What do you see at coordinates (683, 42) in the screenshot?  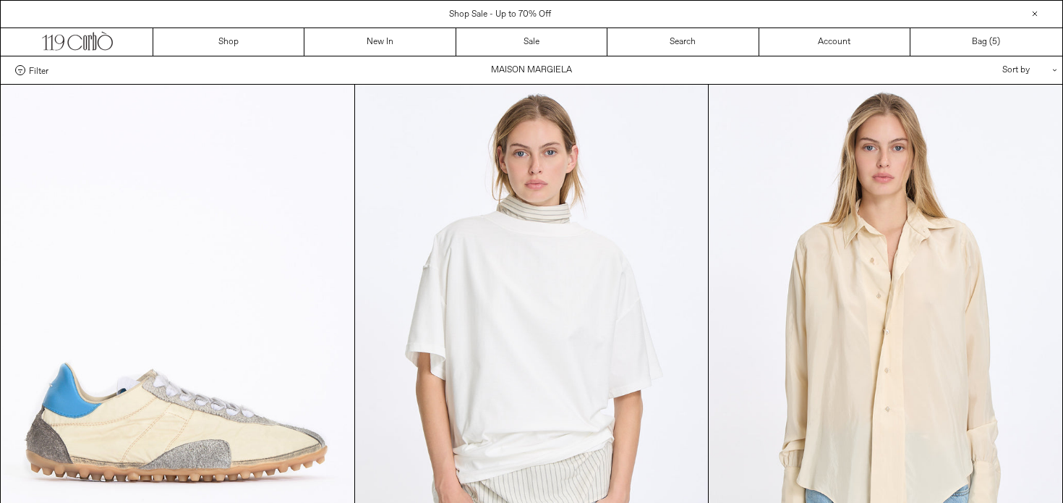 I see `a: Search` at bounding box center [683, 42].